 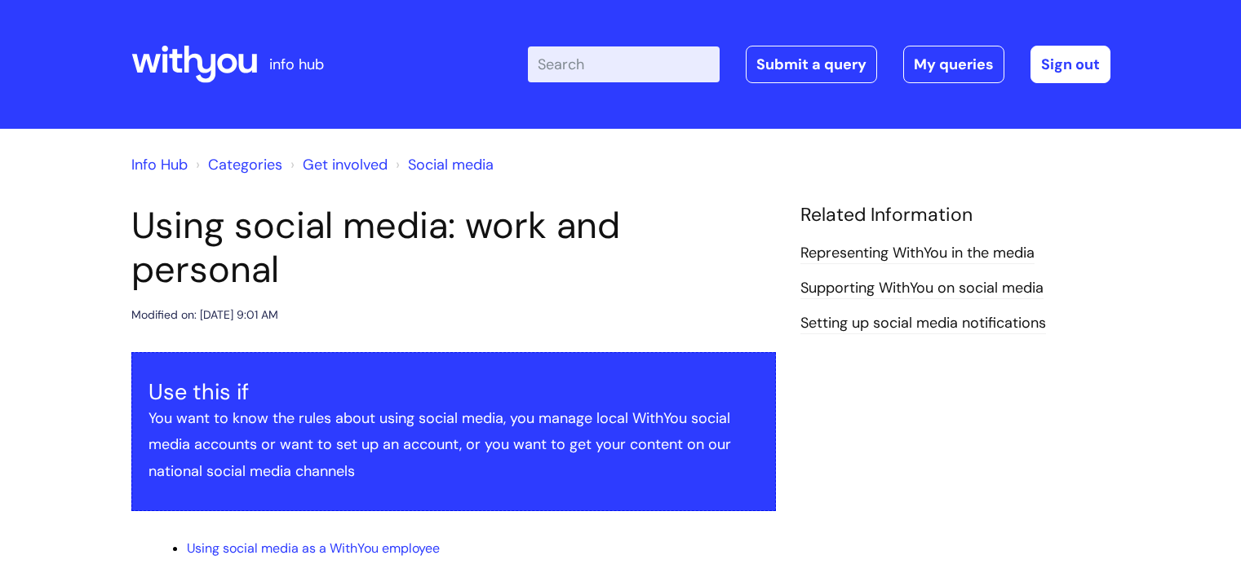 I want to click on li: Solution home, so click(x=237, y=165).